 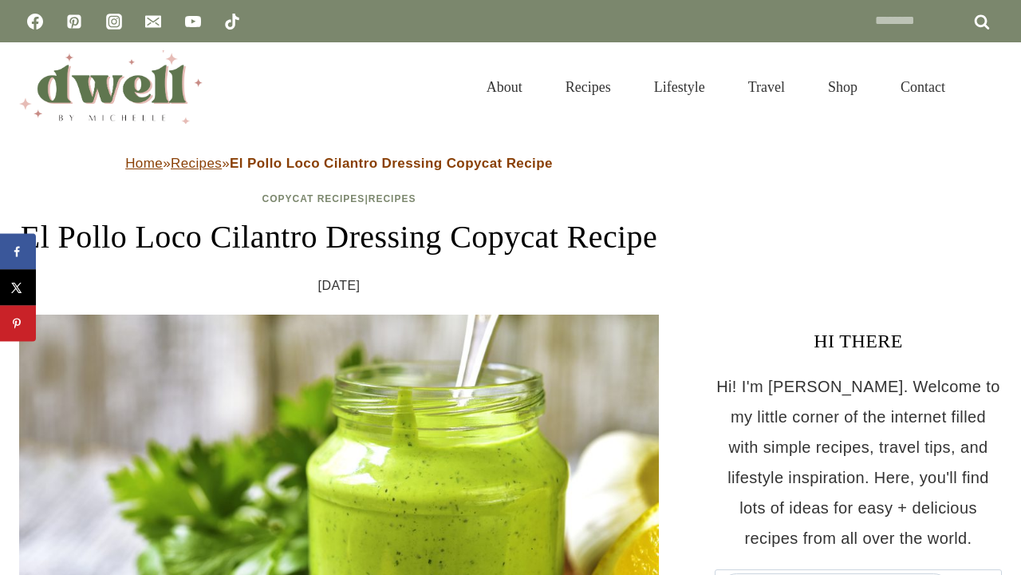 What do you see at coordinates (35, 22) in the screenshot?
I see `a: Facebook` at bounding box center [35, 22].